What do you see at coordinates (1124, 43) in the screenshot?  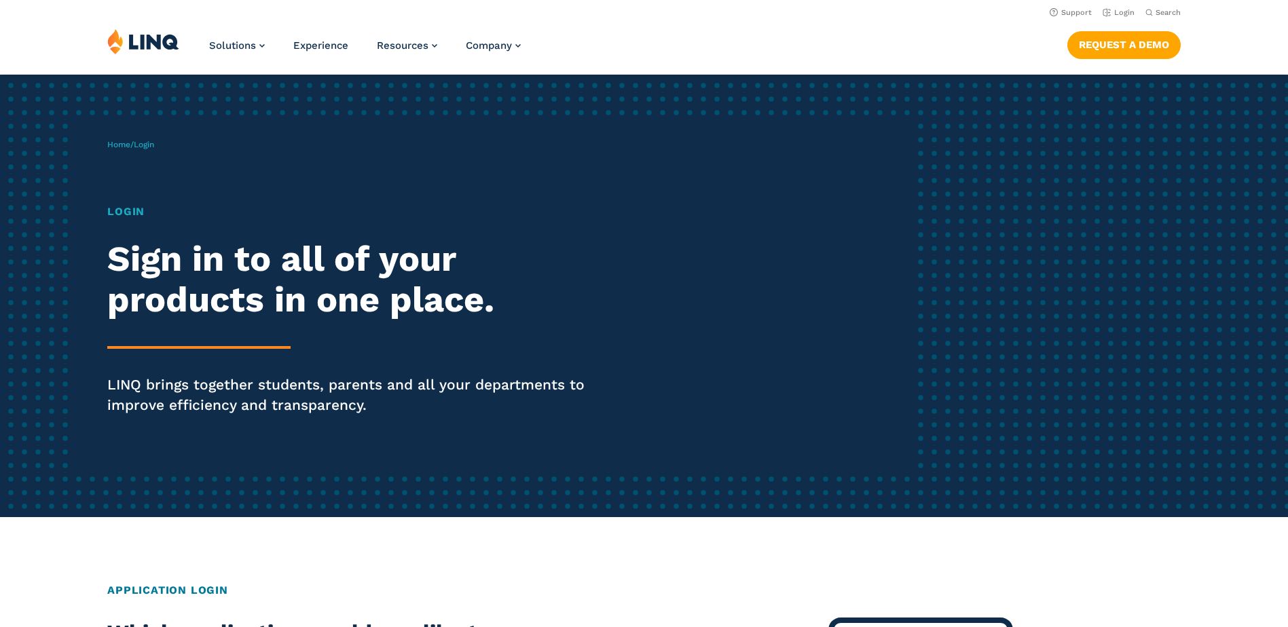 I see `nav: Button Navigation` at bounding box center [1124, 43].